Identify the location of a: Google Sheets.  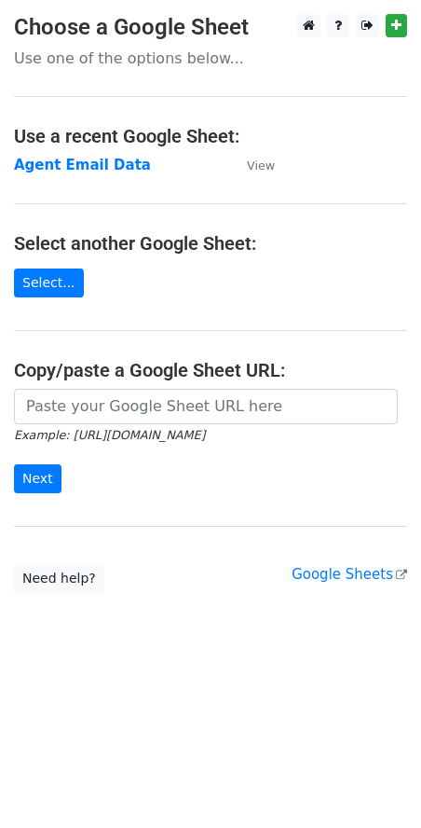
(350, 574).